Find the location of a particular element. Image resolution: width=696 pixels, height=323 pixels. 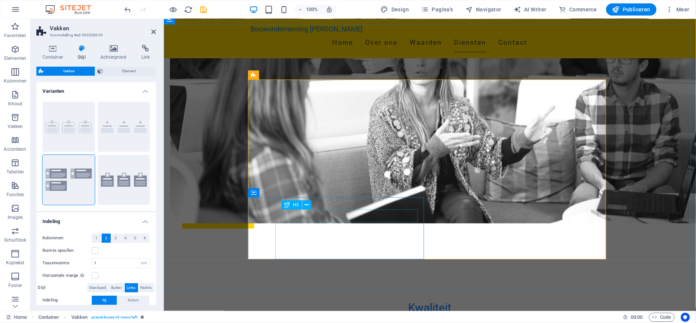

h3: Voorinstelling #ed-905538939 is located at coordinates (95, 35).